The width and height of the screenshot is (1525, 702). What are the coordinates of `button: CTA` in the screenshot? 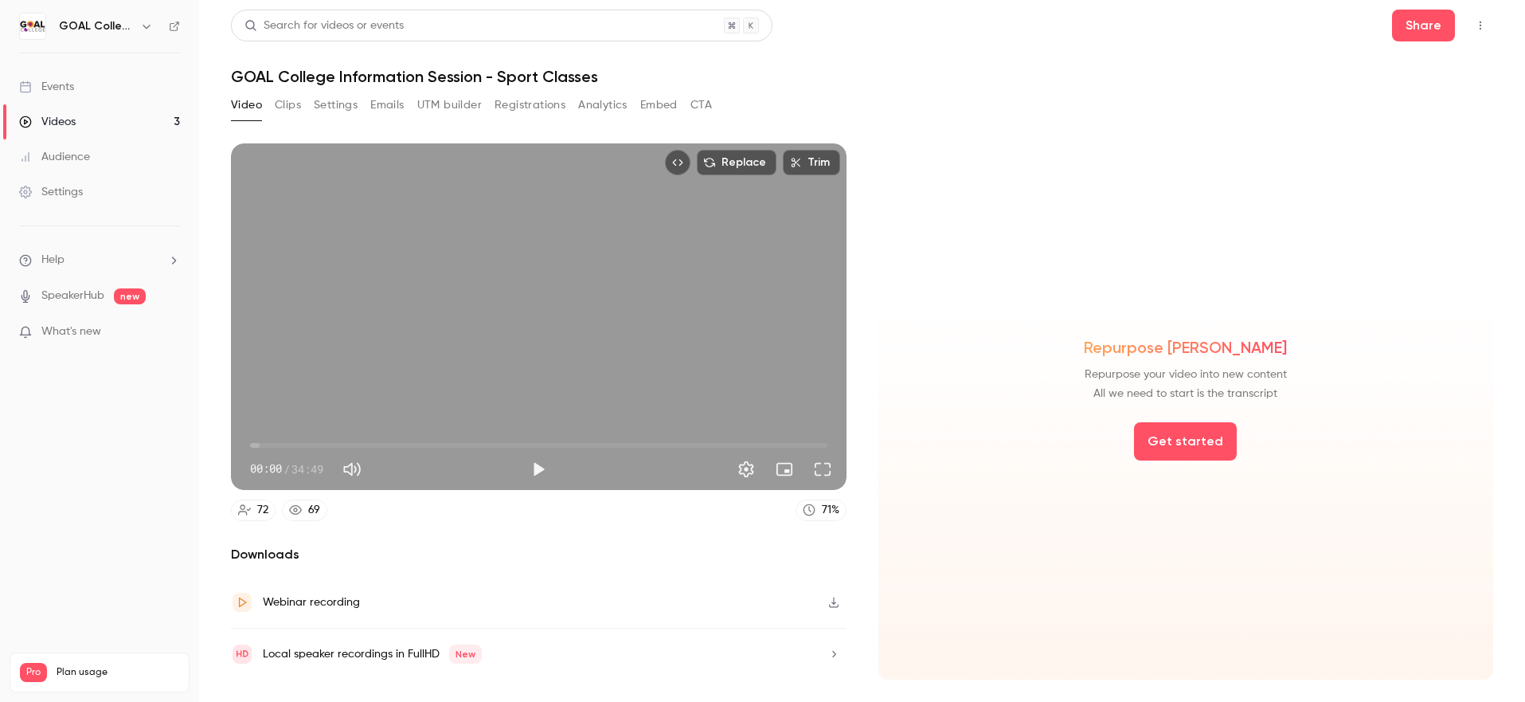 It's located at (701, 105).